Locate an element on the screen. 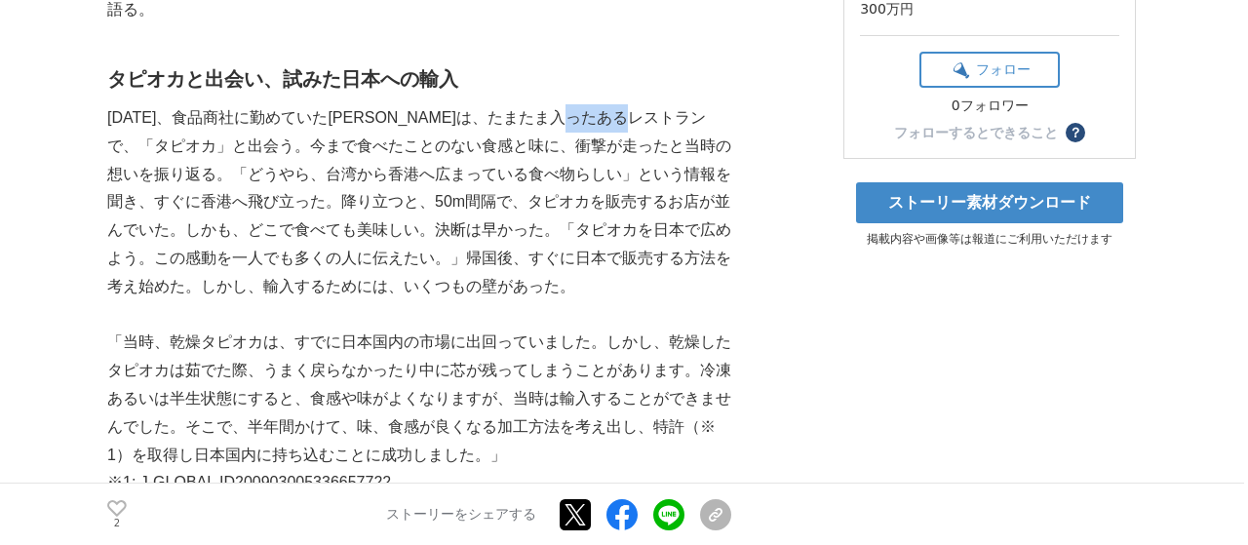 This screenshot has height=545, width=1248. p: ストーリーをシェアする is located at coordinates (461, 515).